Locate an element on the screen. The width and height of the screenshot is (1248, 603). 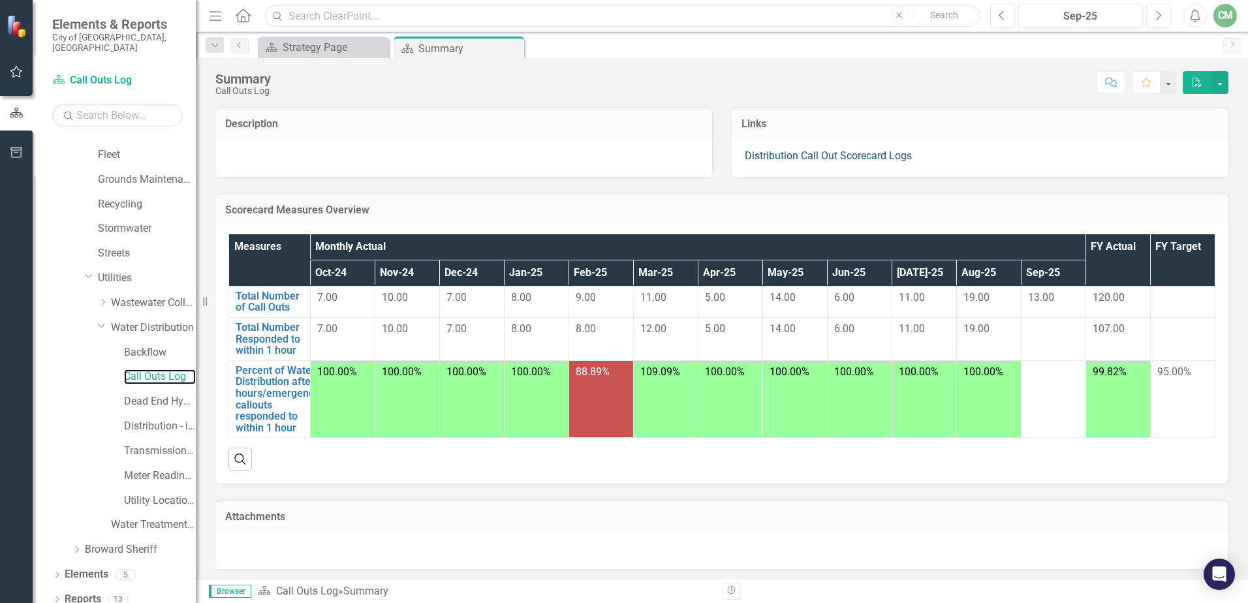
div: Open Intercom Messenger is located at coordinates (1220, 575).